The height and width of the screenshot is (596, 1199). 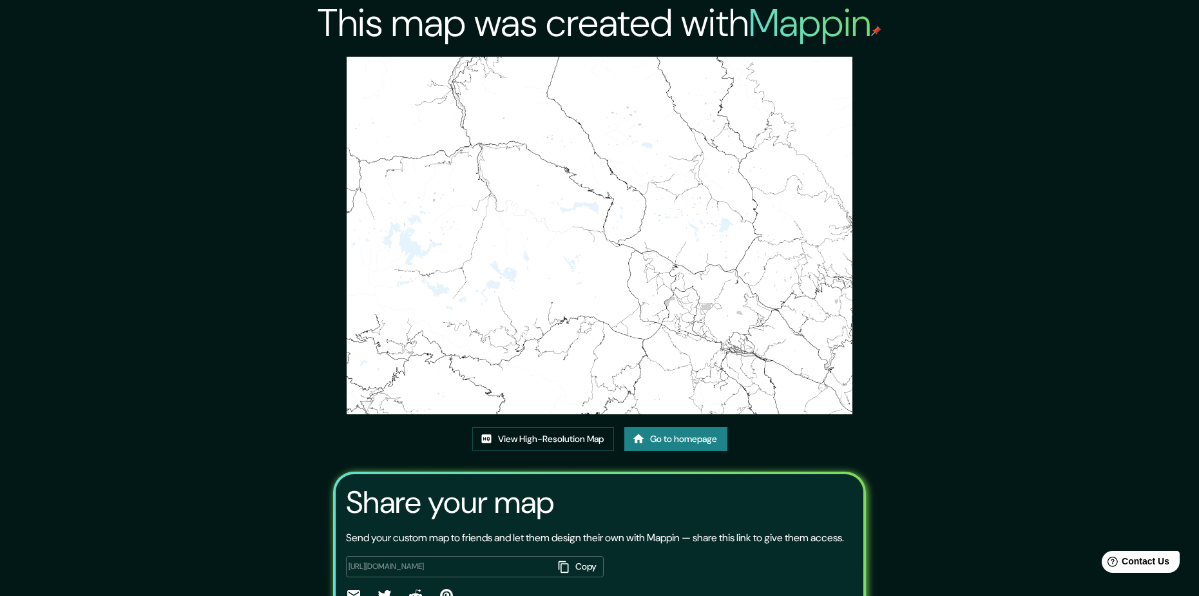 I want to click on h3: Share your map, so click(x=450, y=502).